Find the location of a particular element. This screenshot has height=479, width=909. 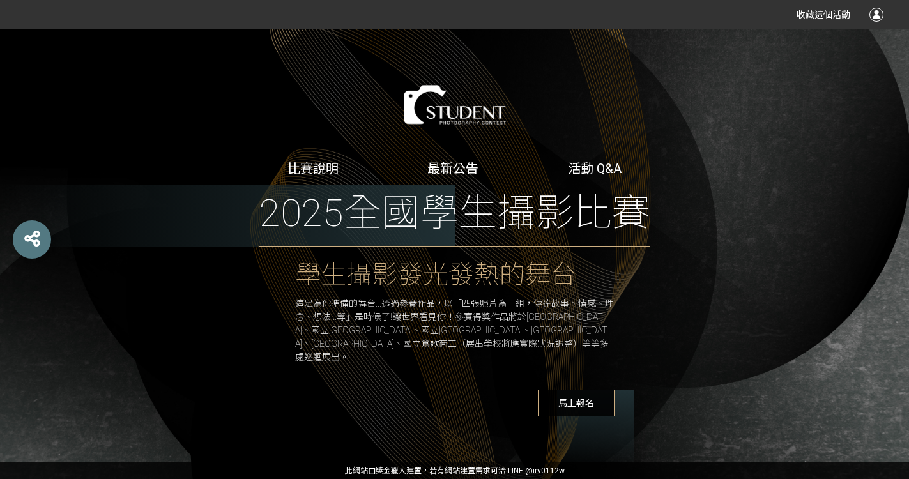

span: 收藏這個活動 is located at coordinates (823, 15).